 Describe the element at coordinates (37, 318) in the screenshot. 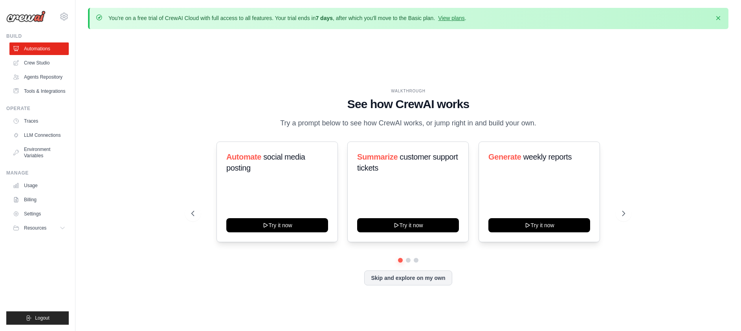

I see `button: Logout` at that location.